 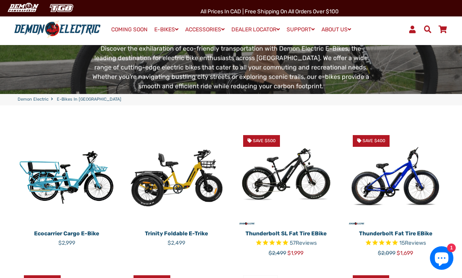 I want to click on span: Save $400, so click(x=374, y=141).